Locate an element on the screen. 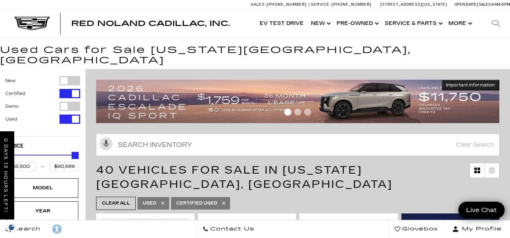 This screenshot has width=510, height=238. input: Maximum is located at coordinates (64, 167).